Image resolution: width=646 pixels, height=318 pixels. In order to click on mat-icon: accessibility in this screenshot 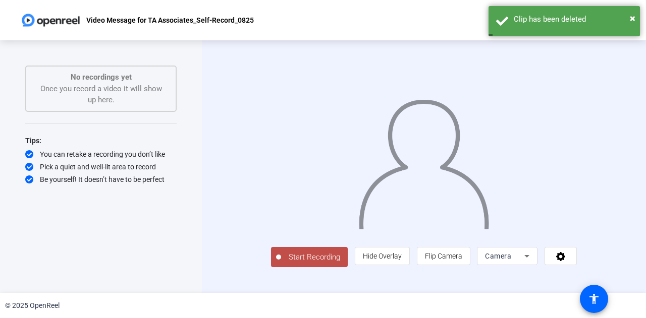, I will do `click(594, 299)`.